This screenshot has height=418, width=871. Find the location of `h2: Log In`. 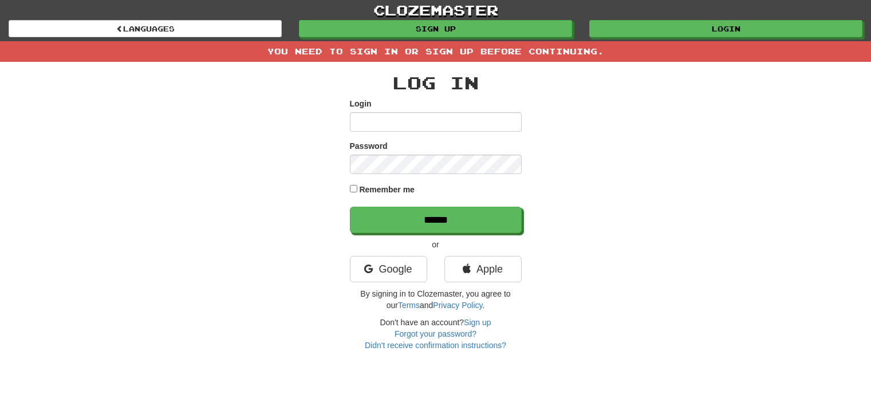

h2: Log In is located at coordinates (436, 82).